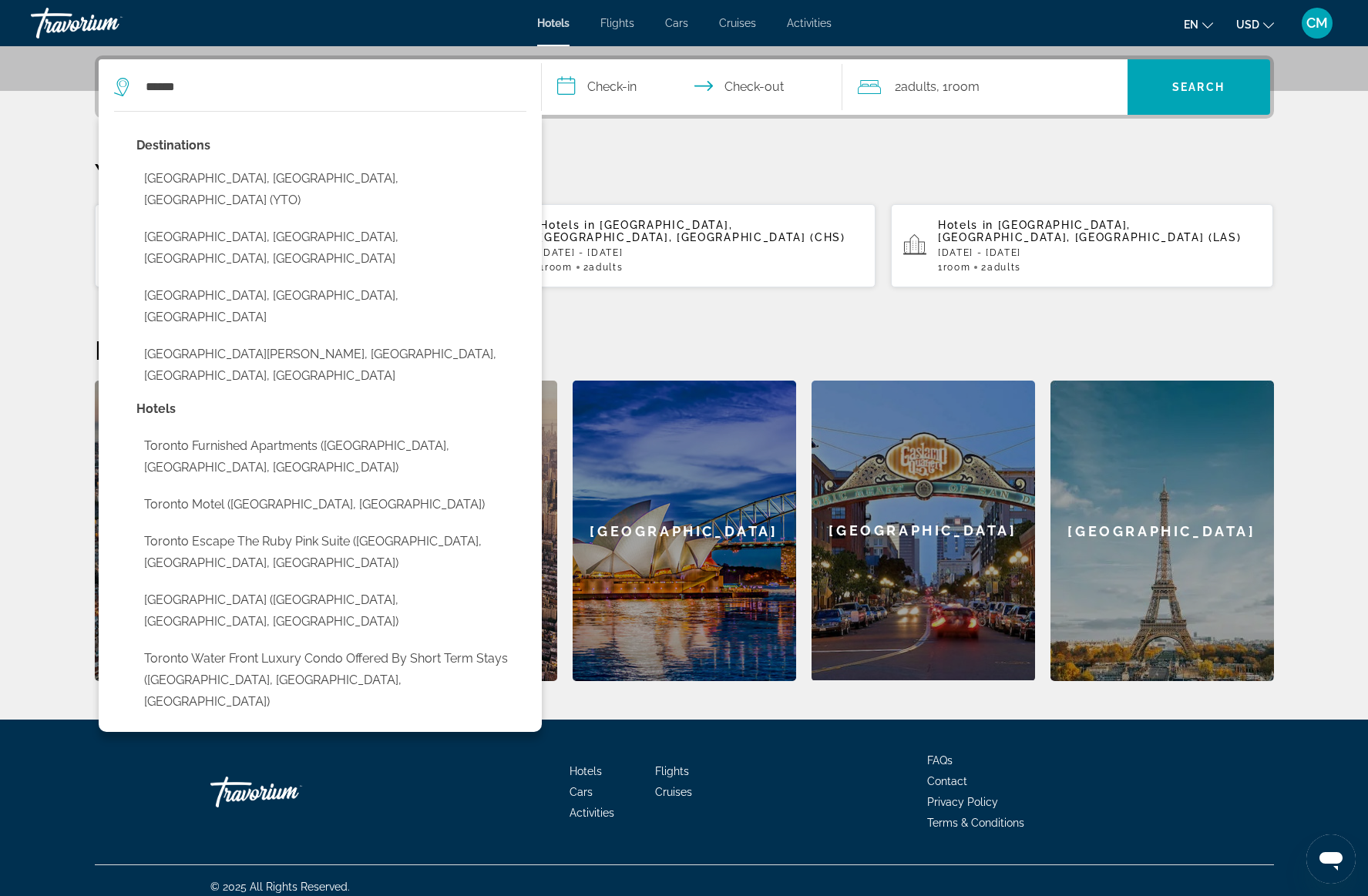 The image size is (1368, 896). What do you see at coordinates (332, 366) in the screenshot?
I see `button: Select city: Toronto West - Pearson International Airport, Ontario, ON, Canada` at bounding box center [332, 366].